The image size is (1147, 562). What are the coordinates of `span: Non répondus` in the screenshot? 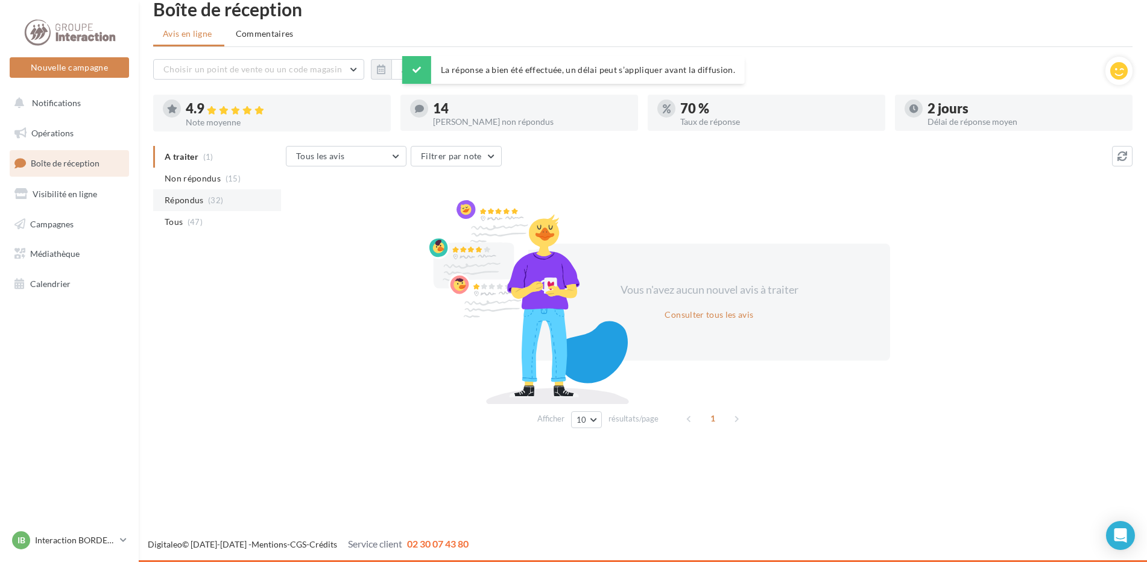 It's located at (192, 179).